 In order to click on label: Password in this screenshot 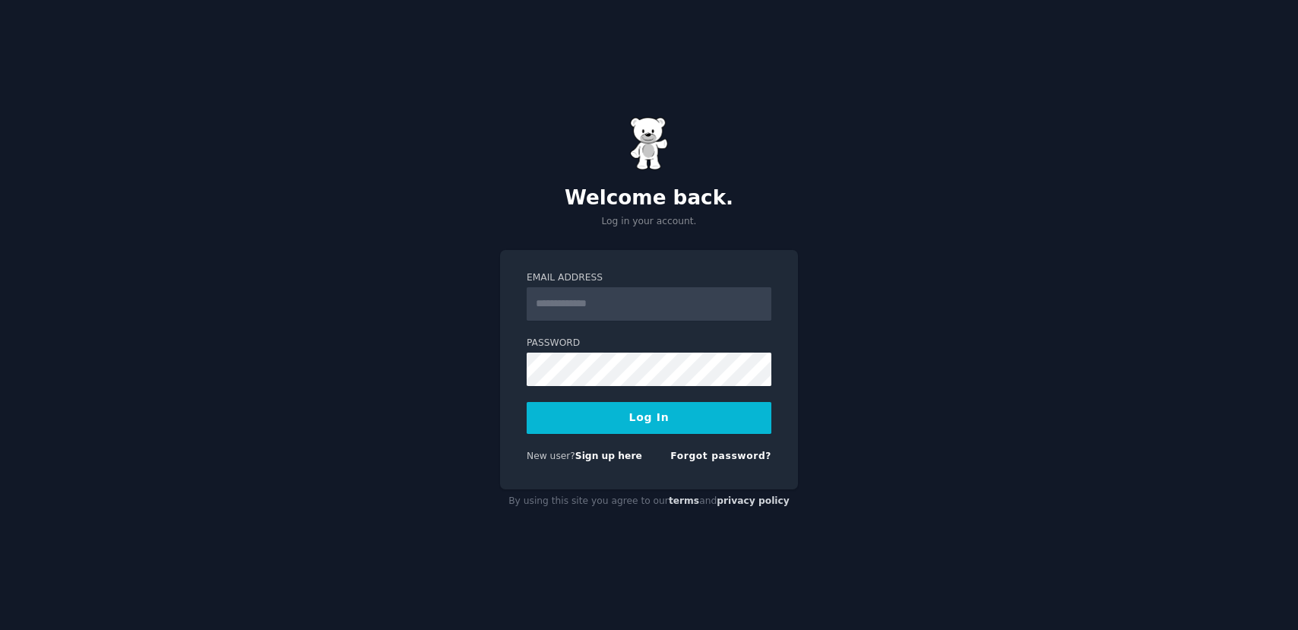, I will do `click(649, 344)`.